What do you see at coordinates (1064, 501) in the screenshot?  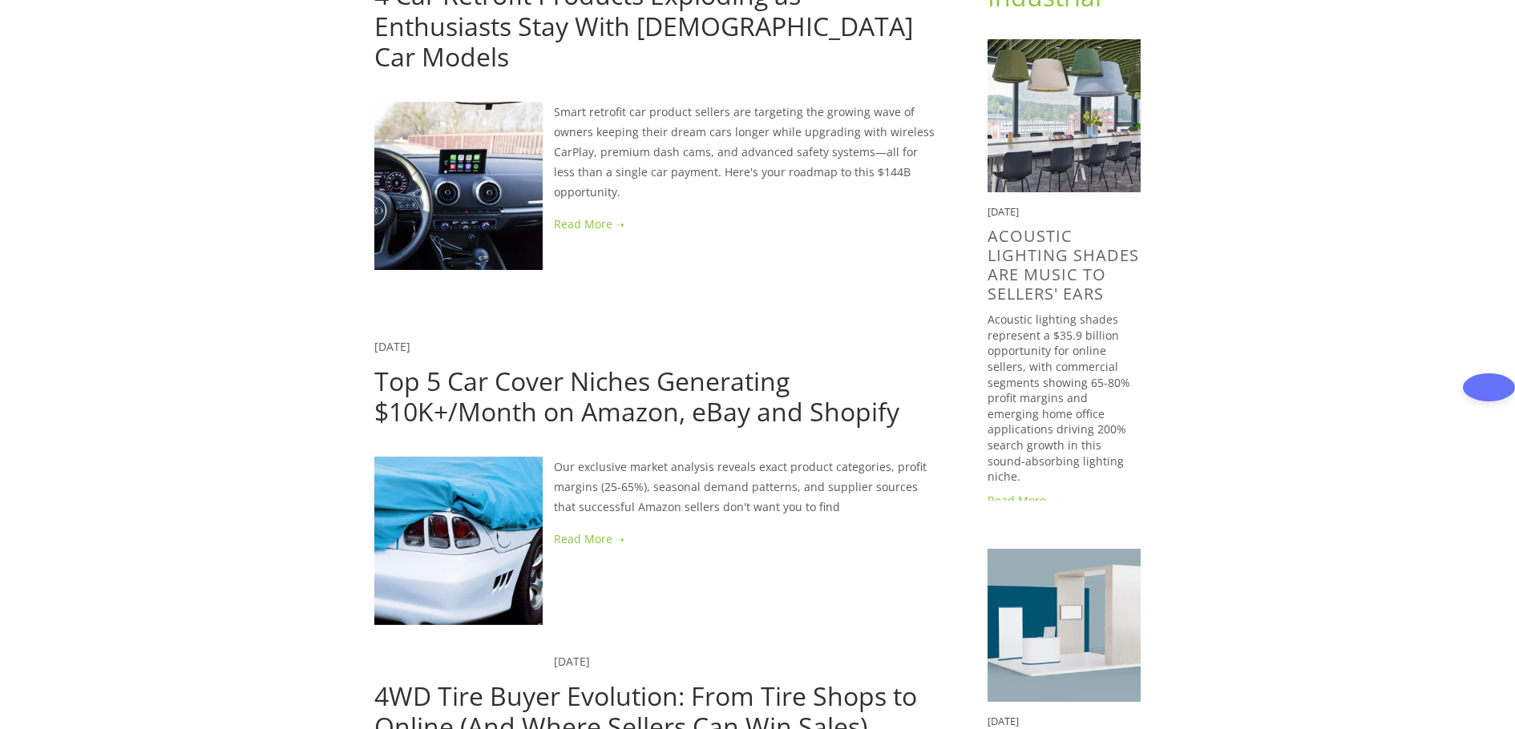 I see `a: Read More →` at bounding box center [1064, 501].